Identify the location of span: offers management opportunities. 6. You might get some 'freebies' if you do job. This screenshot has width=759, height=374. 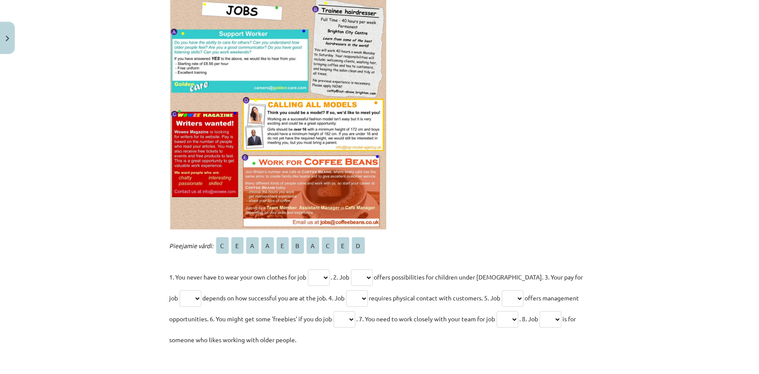
(375, 308).